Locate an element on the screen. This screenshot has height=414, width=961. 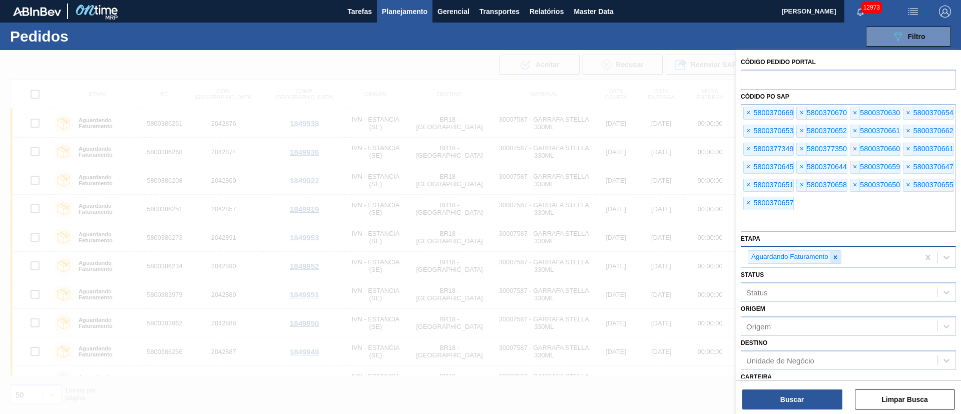
div: Origem is located at coordinates (758, 326).